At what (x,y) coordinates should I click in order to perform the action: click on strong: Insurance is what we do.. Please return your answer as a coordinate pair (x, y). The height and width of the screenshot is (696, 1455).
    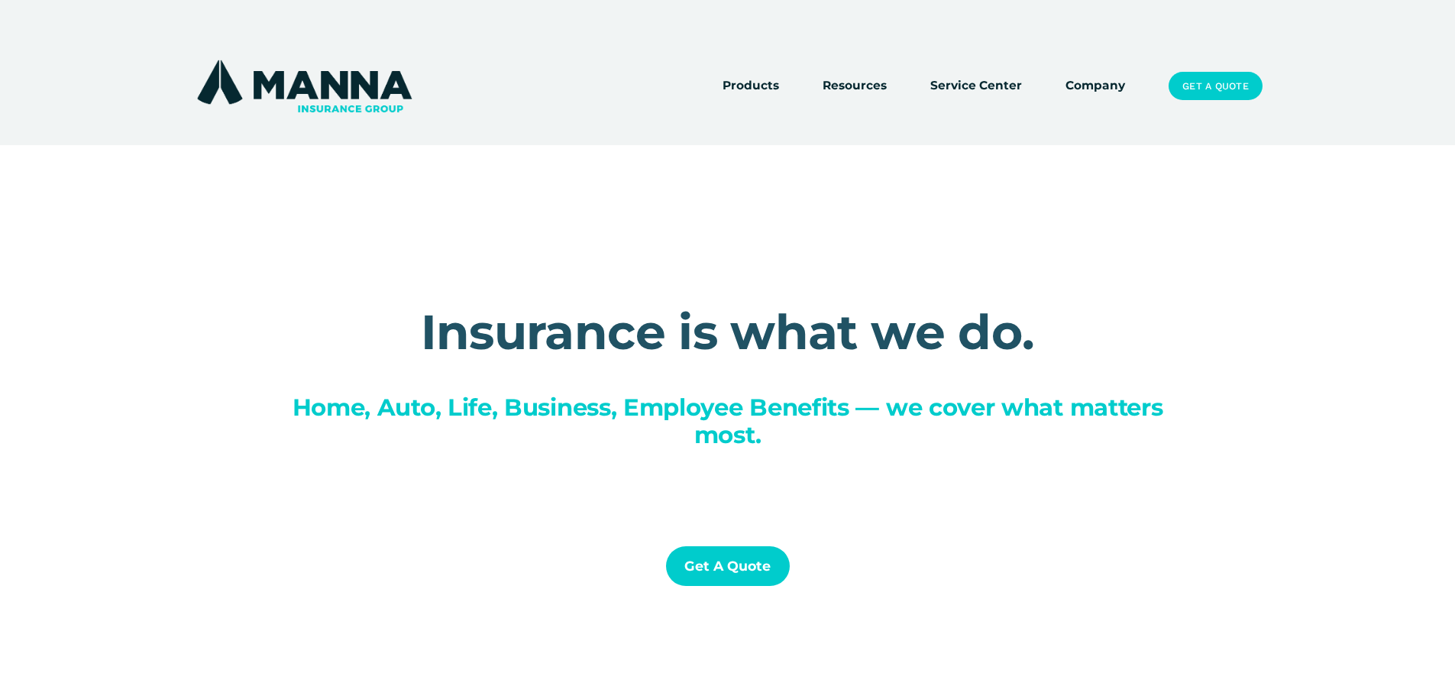
    Looking at the image, I should click on (728, 331).